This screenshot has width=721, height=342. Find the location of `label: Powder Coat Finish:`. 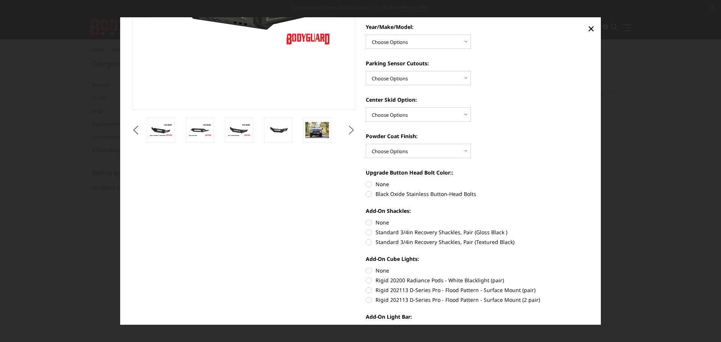

label: Powder Coat Finish: is located at coordinates (477, 136).